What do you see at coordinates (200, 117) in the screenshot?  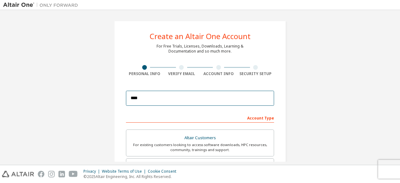 I see `div: Account Type` at bounding box center [200, 117].